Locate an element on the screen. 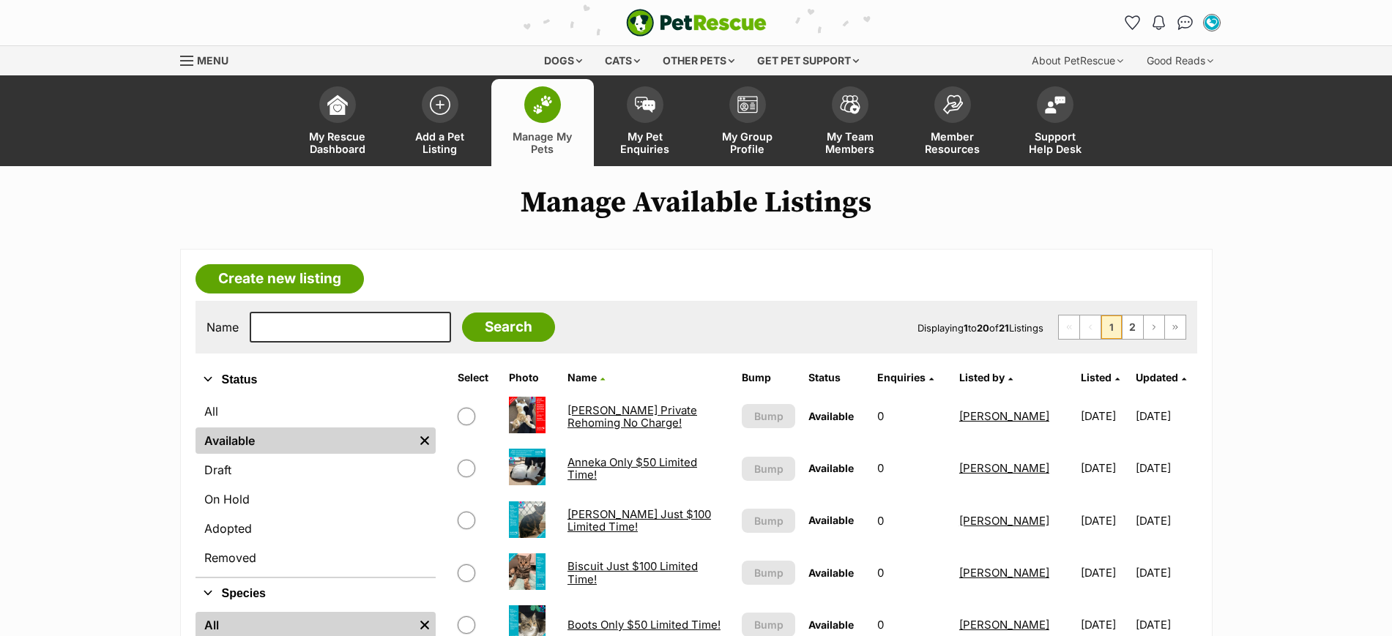 This screenshot has width=1392, height=636. a: Name is located at coordinates (586, 377).